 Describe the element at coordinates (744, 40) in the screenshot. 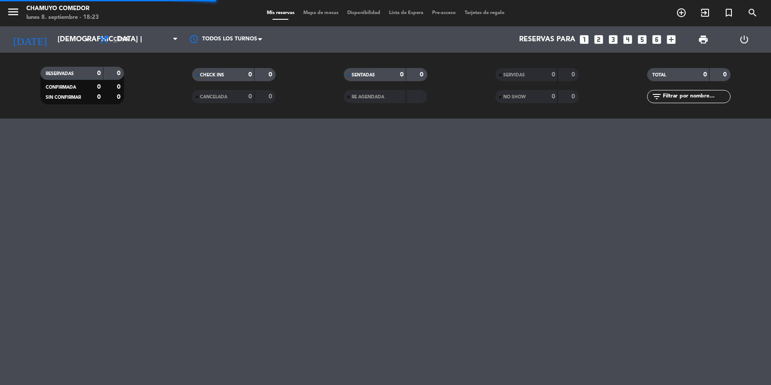

I see `div: LOG OUT` at that location.